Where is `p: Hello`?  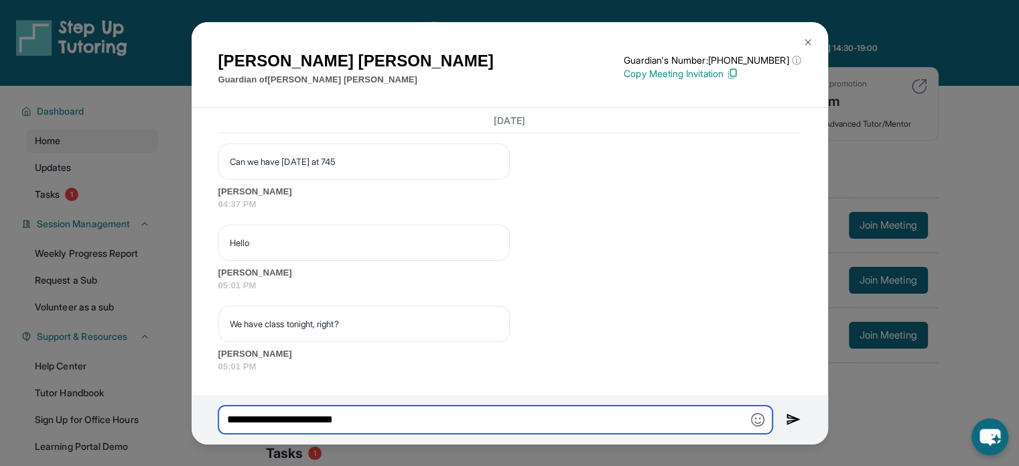 p: Hello is located at coordinates (364, 243).